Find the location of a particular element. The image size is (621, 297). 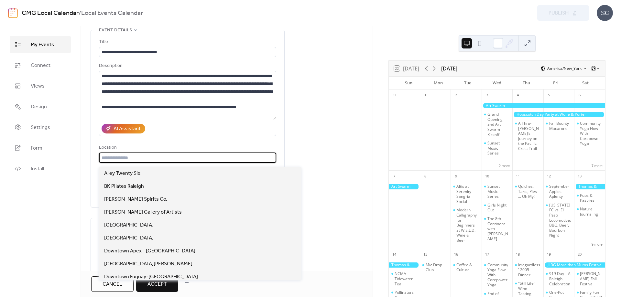

div: Modern Calligraphy for Beginners at W.E.L.D. Wine & Beer is located at coordinates (466, 225).